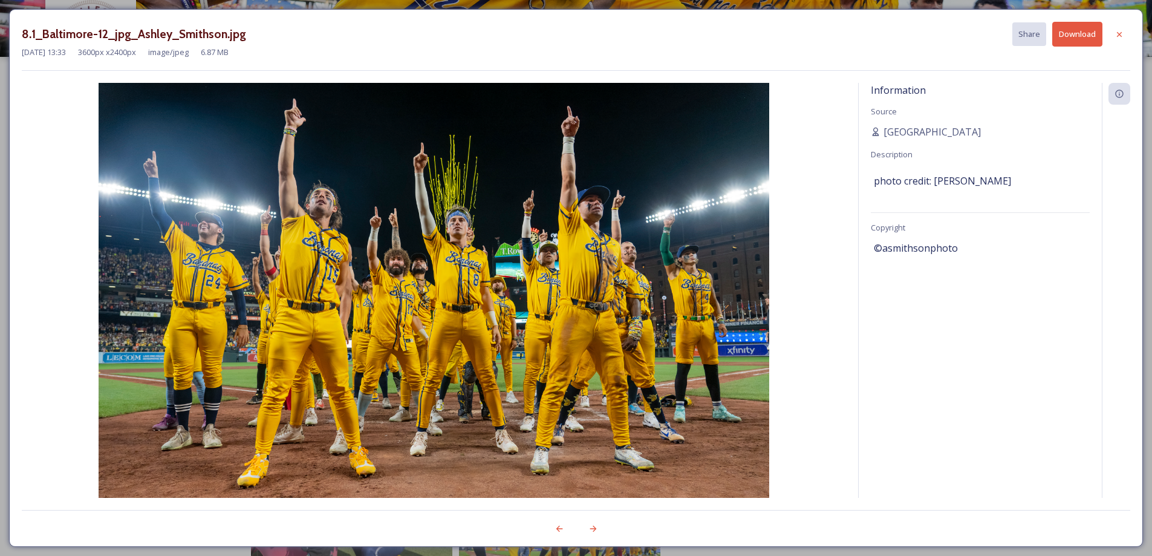 This screenshot has height=556, width=1152. Describe the element at coordinates (898, 90) in the screenshot. I see `span: Information` at that location.